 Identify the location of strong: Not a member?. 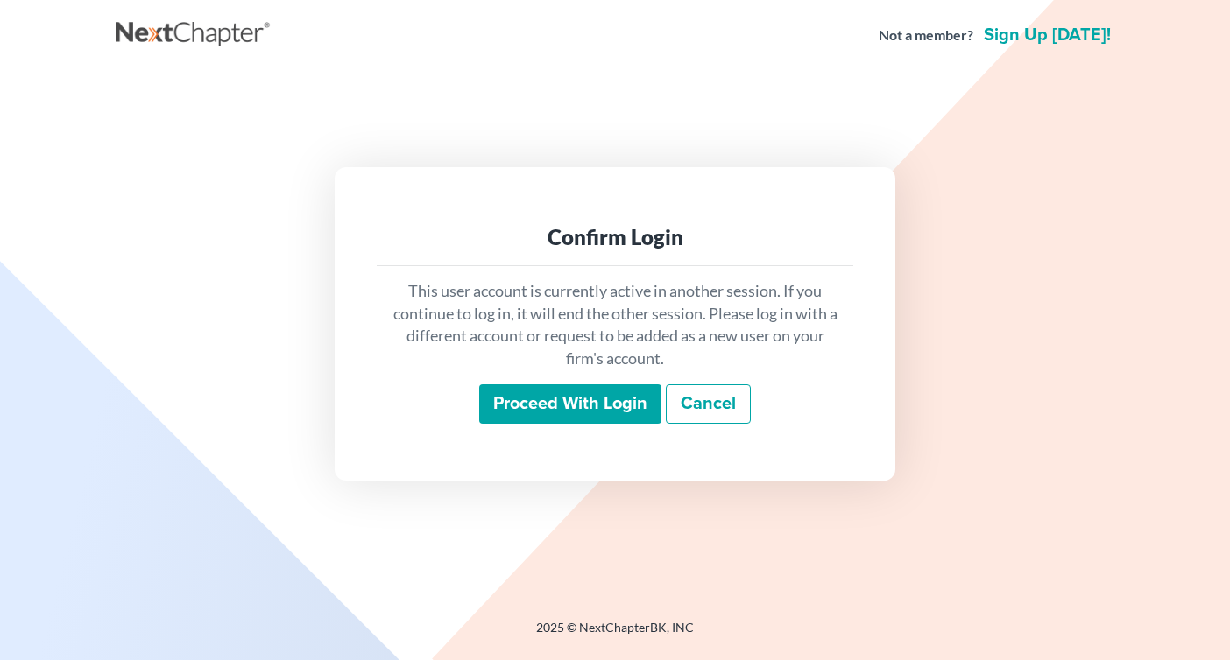
(926, 35).